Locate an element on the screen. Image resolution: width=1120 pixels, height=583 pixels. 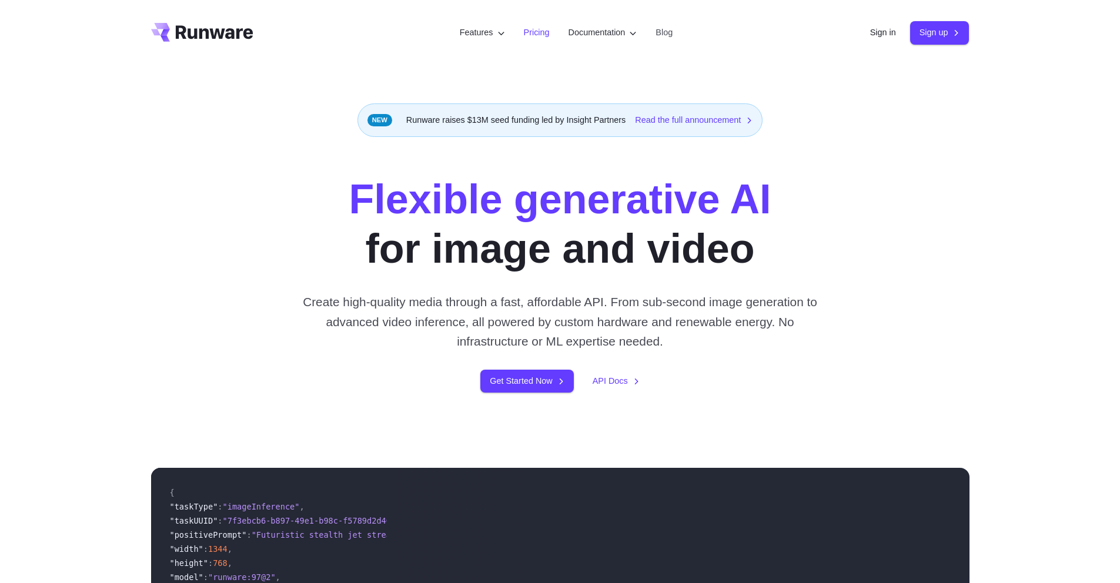
span: "imageInference" is located at coordinates (261, 507).